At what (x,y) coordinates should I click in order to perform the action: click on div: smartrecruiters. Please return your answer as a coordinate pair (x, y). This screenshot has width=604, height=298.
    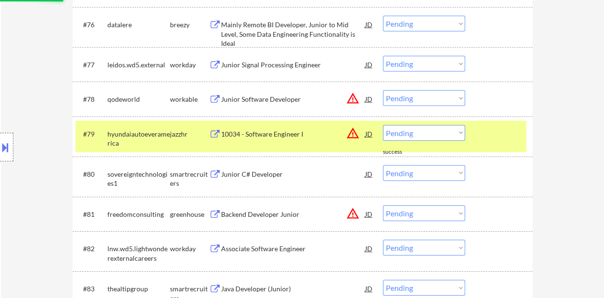
    Looking at the image, I should click on (190, 179).